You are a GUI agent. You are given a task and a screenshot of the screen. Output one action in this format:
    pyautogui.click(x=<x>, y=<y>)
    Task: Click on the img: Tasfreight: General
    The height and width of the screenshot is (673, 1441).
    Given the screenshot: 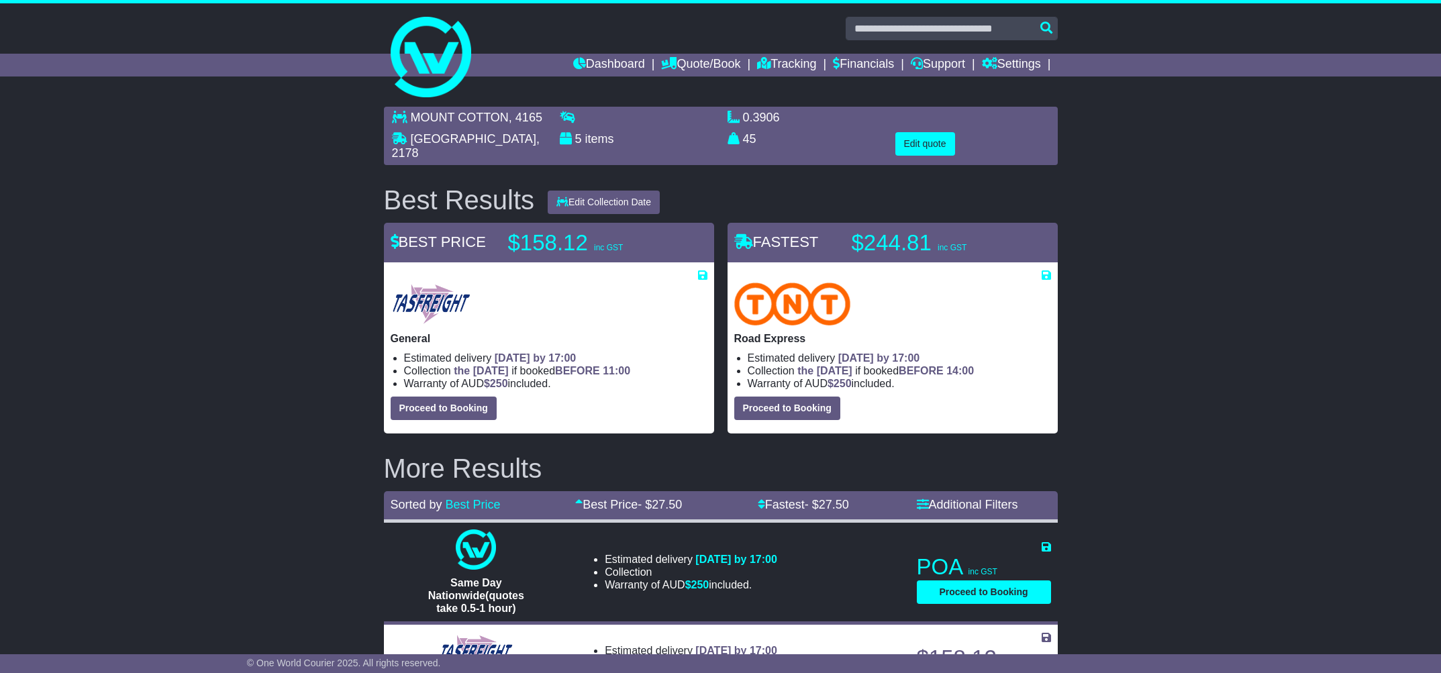 What is the action you would take?
    pyautogui.click(x=431, y=304)
    